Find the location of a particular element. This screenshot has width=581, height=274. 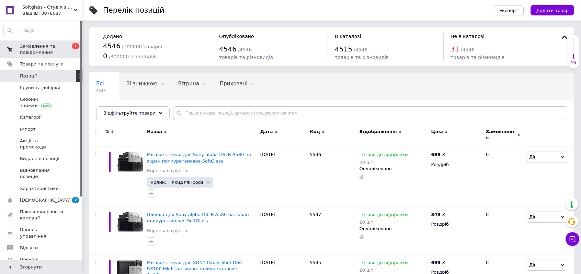

span: Покупці is located at coordinates (29, 260).